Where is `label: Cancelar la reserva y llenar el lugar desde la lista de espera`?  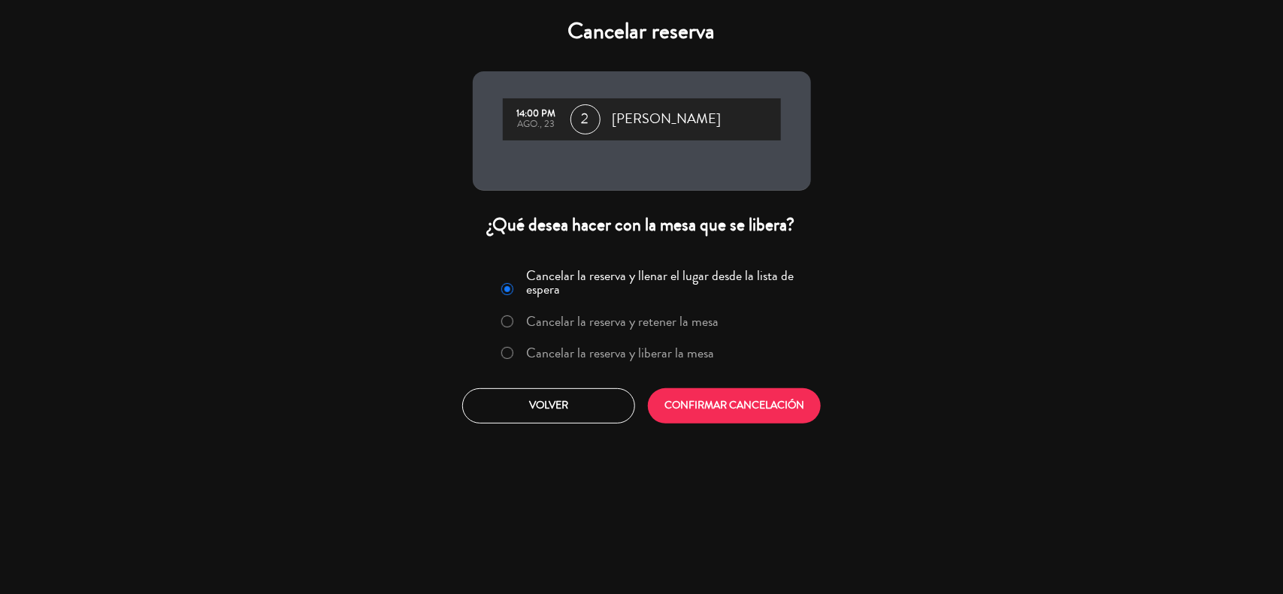 label: Cancelar la reserva y llenar el lugar desde la lista de espera is located at coordinates (664, 283).